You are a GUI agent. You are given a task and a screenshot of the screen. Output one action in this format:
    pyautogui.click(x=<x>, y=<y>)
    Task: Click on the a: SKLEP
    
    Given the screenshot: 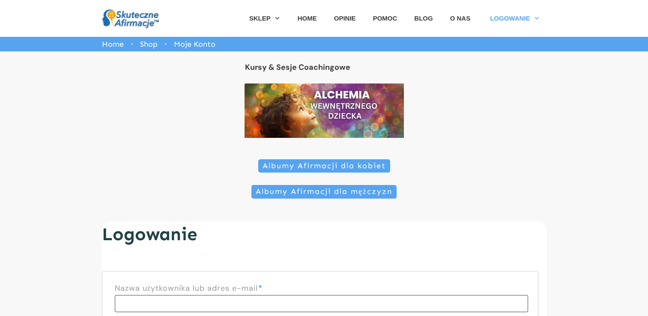 What is the action you would take?
    pyautogui.click(x=265, y=18)
    